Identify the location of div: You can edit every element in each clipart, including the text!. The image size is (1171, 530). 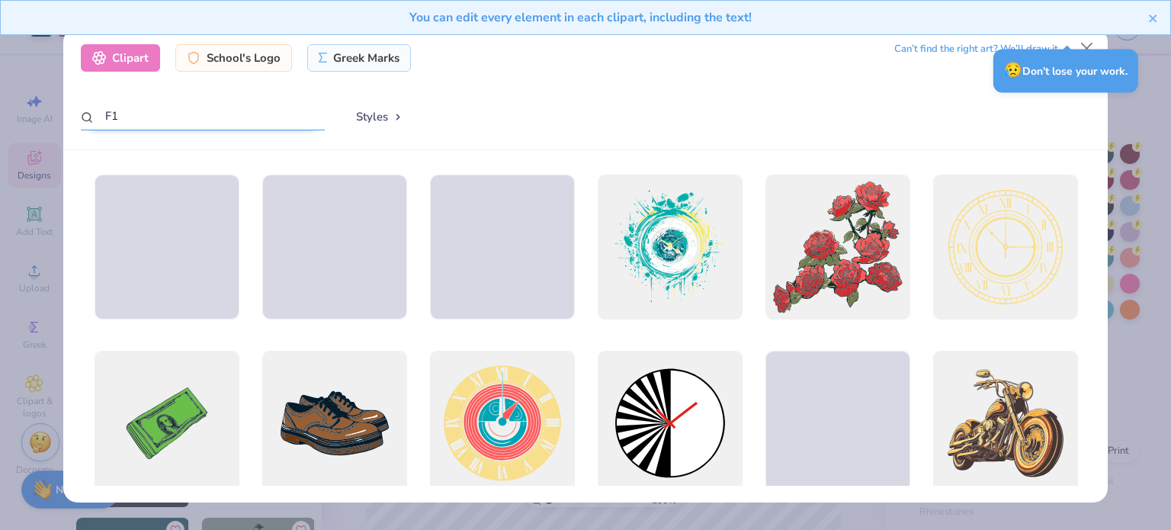
(580, 18).